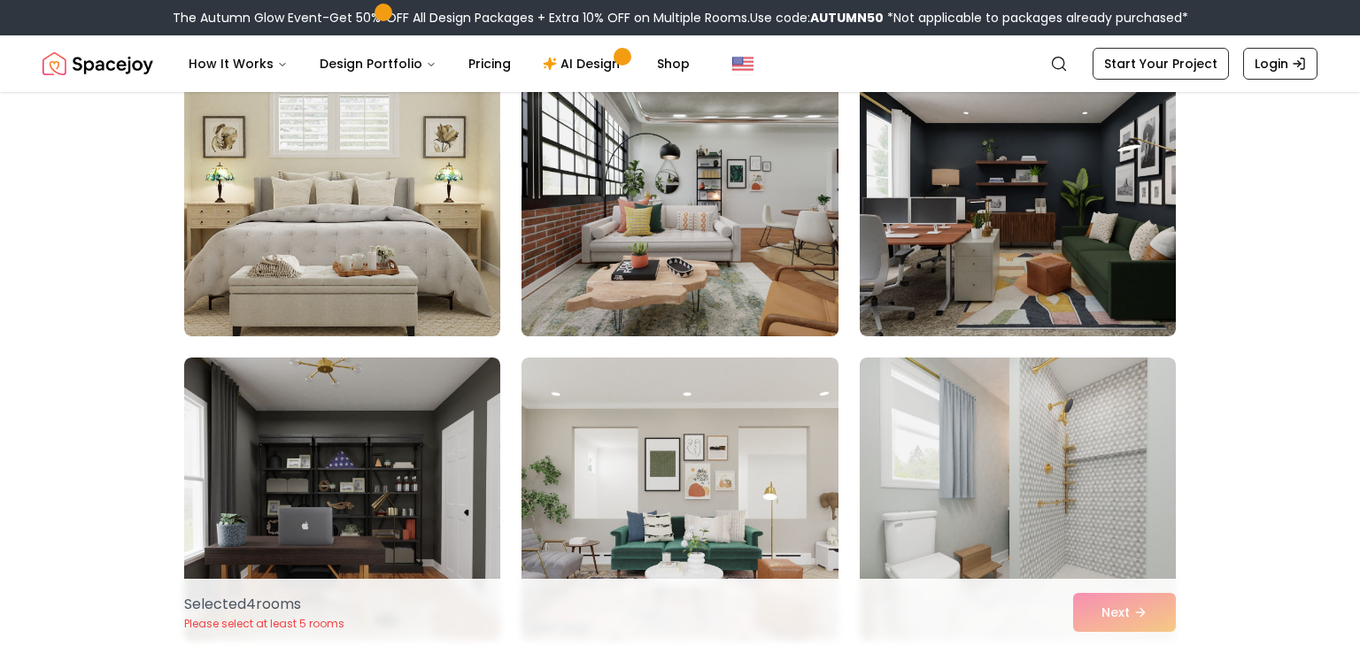 The width and height of the screenshot is (1360, 646). I want to click on a: Shop, so click(673, 64).